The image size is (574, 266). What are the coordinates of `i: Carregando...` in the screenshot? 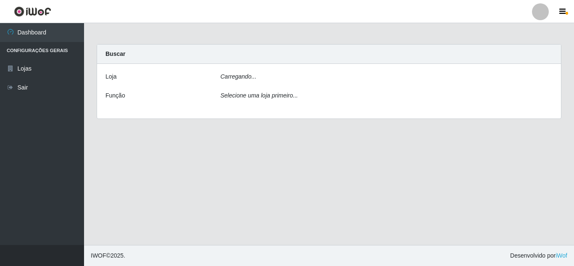 It's located at (238, 76).